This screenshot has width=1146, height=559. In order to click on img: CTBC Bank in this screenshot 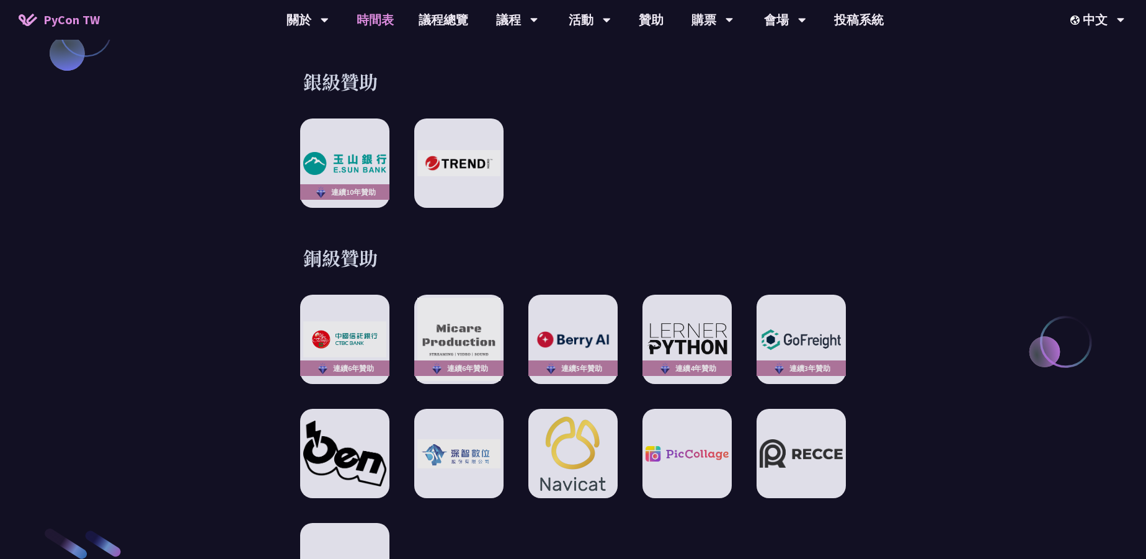, I will do `click(345, 339)`.